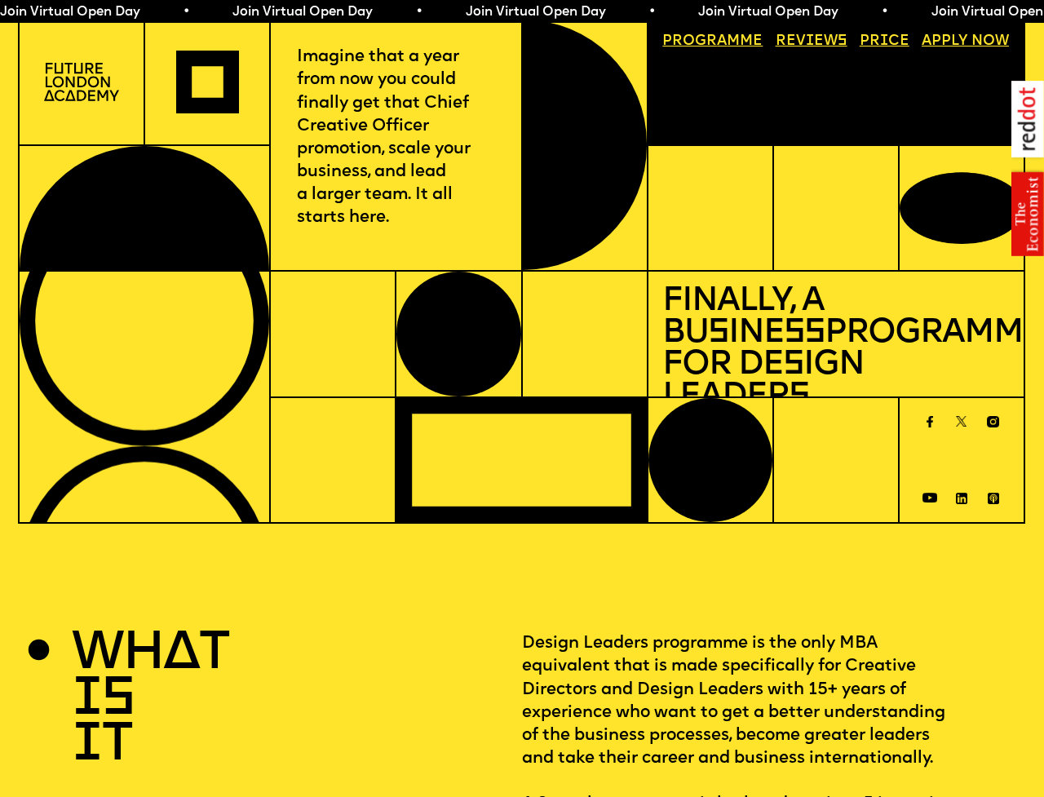 The height and width of the screenshot is (797, 1044). I want to click on span: ss, so click(804, 333).